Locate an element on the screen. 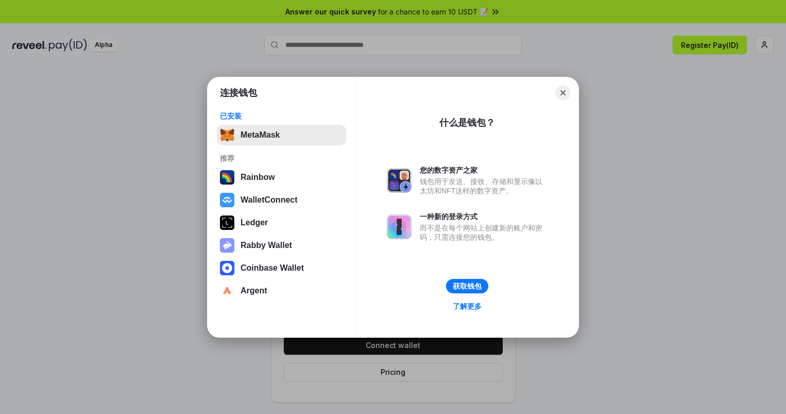  div: MetaMask is located at coordinates (260, 135).